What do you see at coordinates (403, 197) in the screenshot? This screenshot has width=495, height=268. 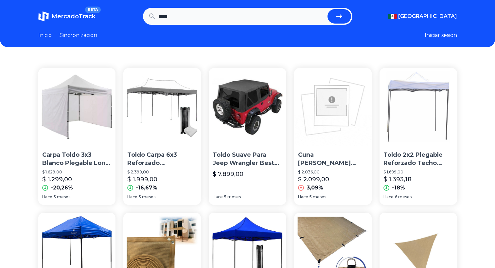 I see `span: 6 meses` at bounding box center [403, 197].